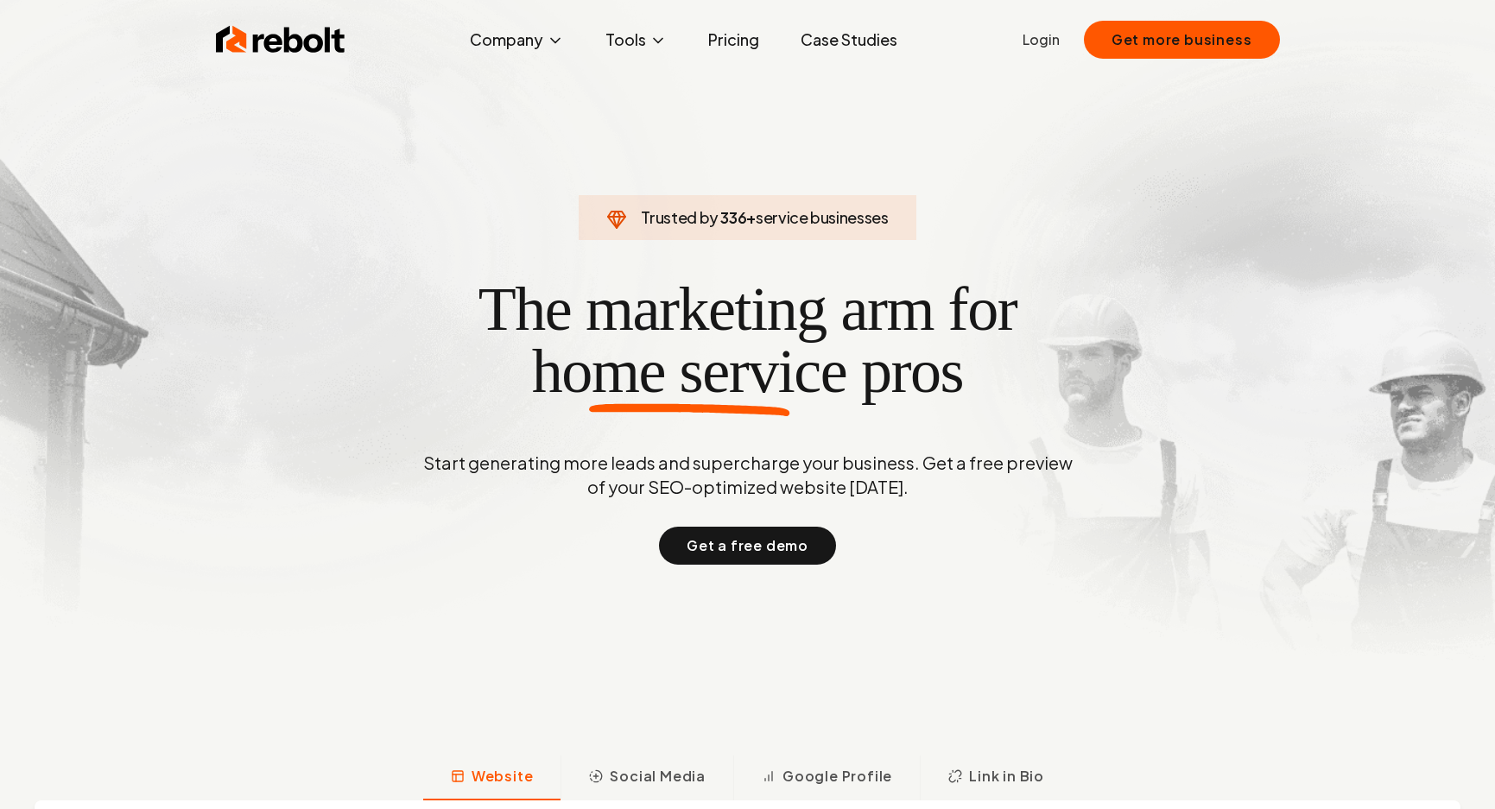 The width and height of the screenshot is (1495, 809). What do you see at coordinates (733, 218) in the screenshot?
I see `span: 336` at bounding box center [733, 218].